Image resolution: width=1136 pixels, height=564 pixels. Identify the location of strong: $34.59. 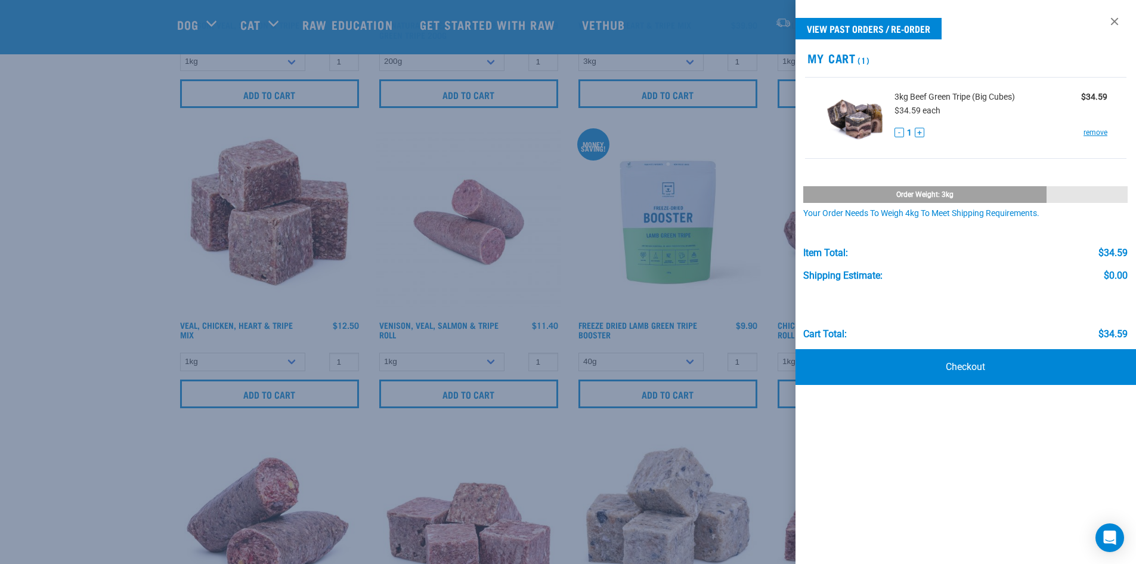
(1095, 97).